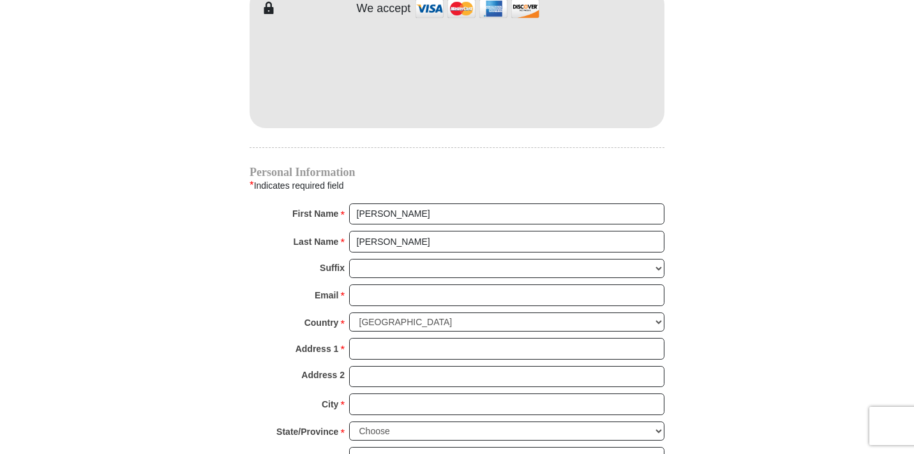 The width and height of the screenshot is (914, 454). I want to click on strong: Email, so click(326, 295).